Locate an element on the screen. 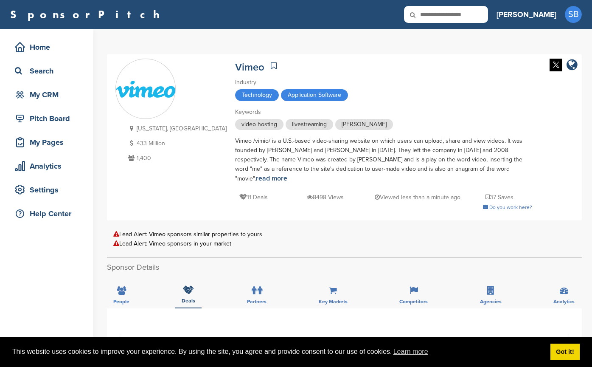 Image resolution: width=592 pixels, height=367 pixels. a: Search is located at coordinates (47, 71).